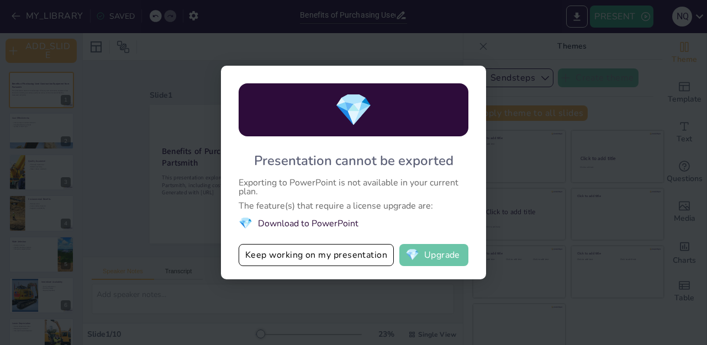 The height and width of the screenshot is (345, 707). Describe the element at coordinates (354, 187) in the screenshot. I see `div: Exporting to PowerPoint is not available in your current plan.` at that location.